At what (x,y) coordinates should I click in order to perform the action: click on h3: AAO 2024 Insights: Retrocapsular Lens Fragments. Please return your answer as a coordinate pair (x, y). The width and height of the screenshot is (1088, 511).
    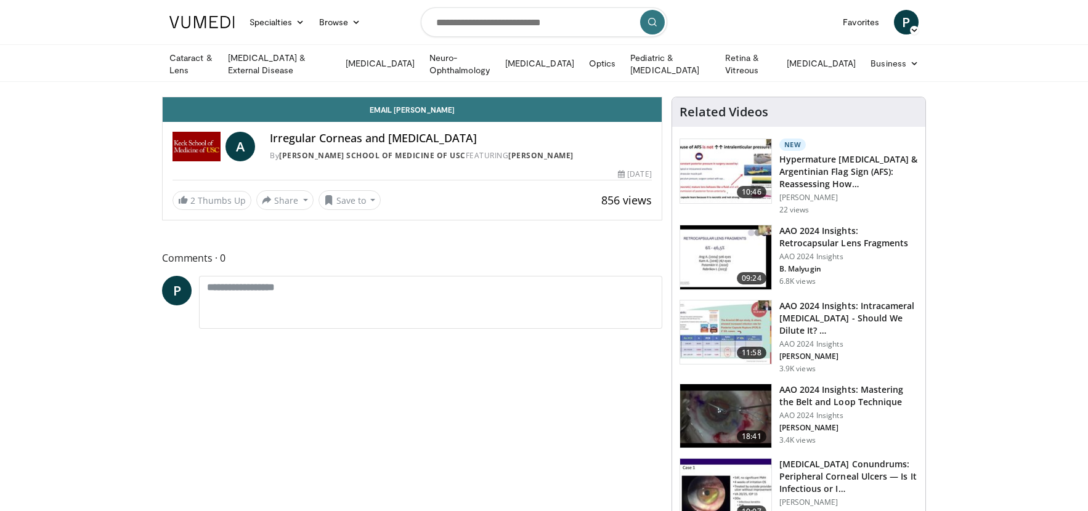
    Looking at the image, I should click on (848, 237).